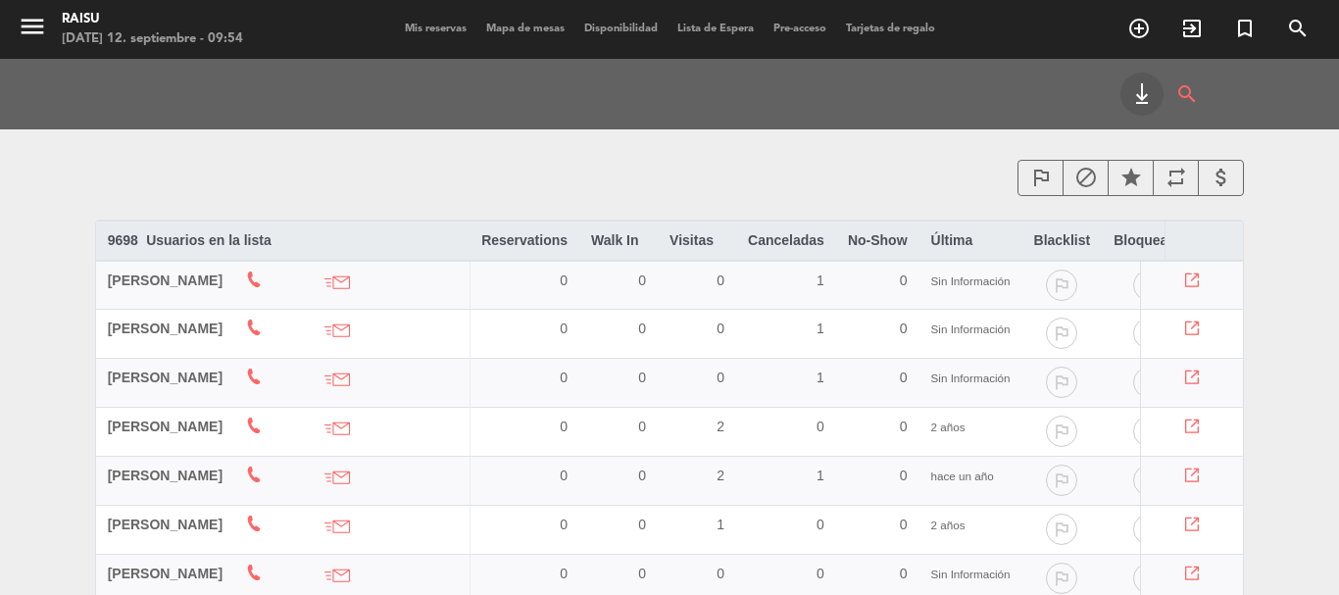 The width and height of the screenshot is (1339, 595). Describe the element at coordinates (1063, 240) in the screenshot. I see `th: Blacklist` at that location.